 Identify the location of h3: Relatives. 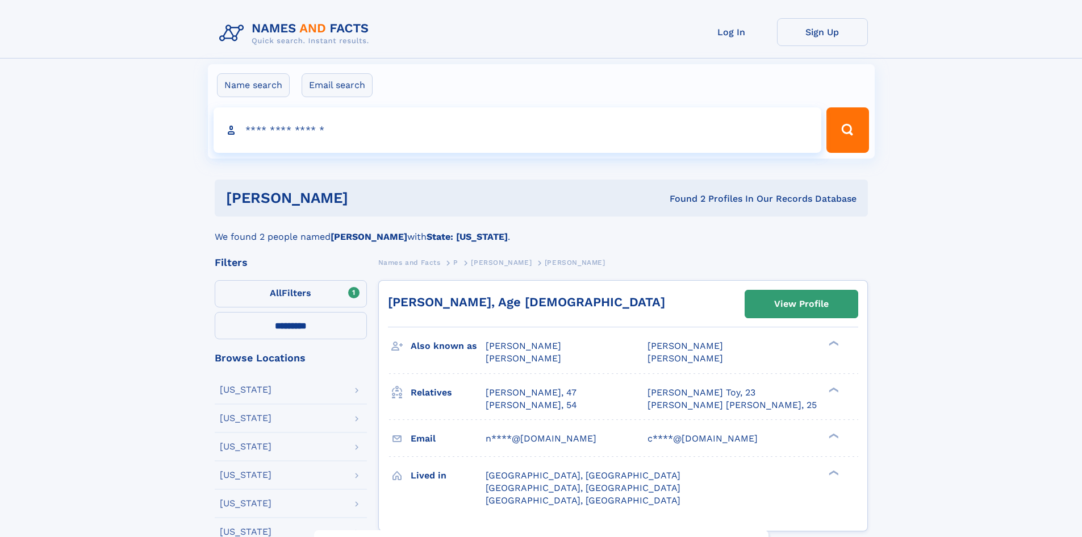
(448, 392).